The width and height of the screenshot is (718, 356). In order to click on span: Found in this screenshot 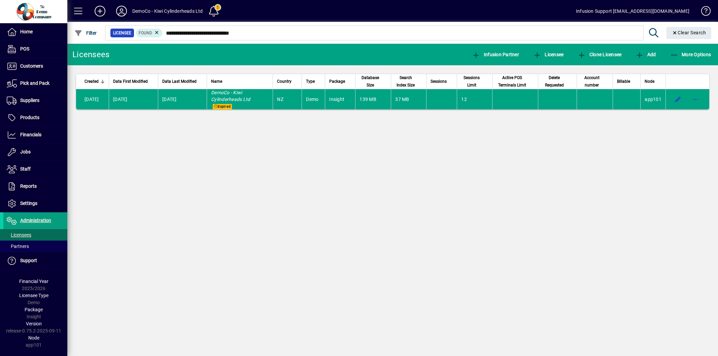, I will do `click(145, 33)`.